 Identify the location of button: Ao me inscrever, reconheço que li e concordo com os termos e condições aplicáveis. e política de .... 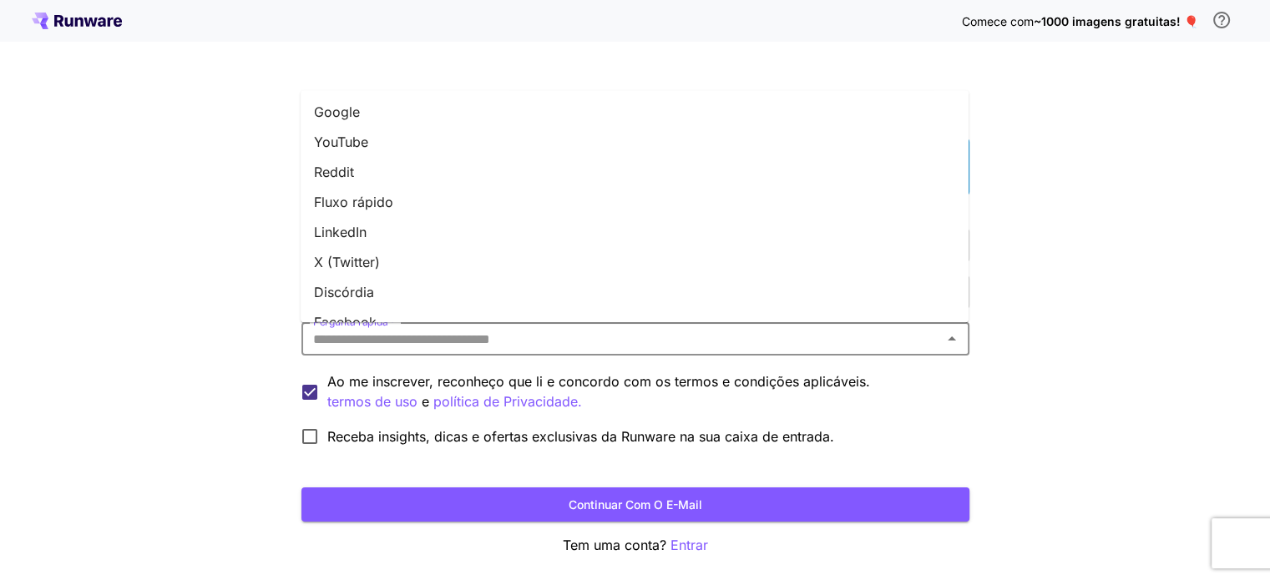
(372, 402).